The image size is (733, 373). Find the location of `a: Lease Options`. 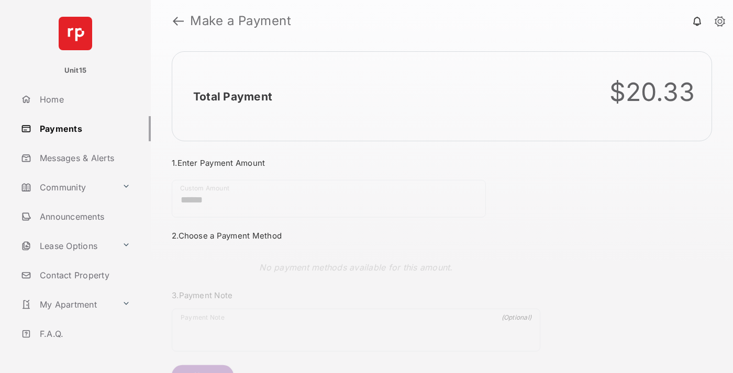

a: Lease Options is located at coordinates (67, 246).